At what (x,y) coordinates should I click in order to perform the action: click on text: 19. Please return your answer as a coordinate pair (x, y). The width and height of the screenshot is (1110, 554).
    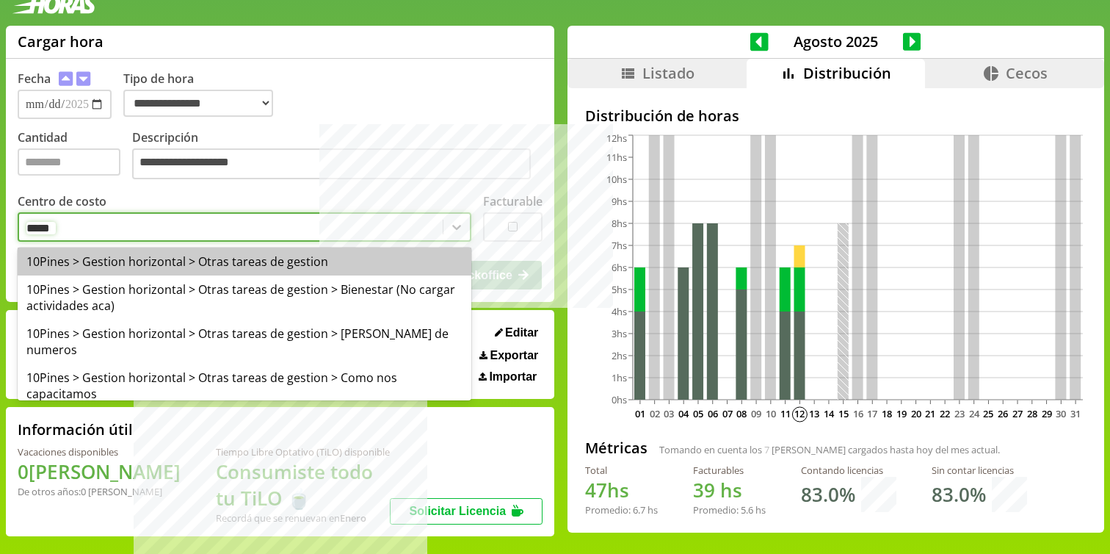
    Looking at the image, I should click on (902, 413).